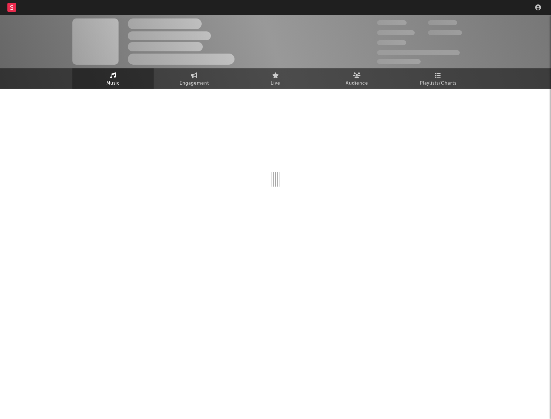 The height and width of the screenshot is (419, 551). Describe the element at coordinates (194, 83) in the screenshot. I see `span: Engagement` at that location.